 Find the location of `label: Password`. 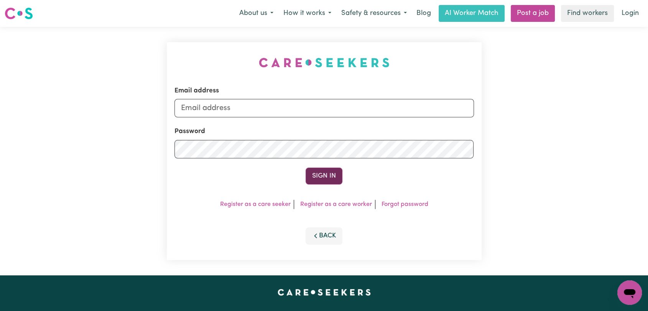

label: Password is located at coordinates (190, 131).